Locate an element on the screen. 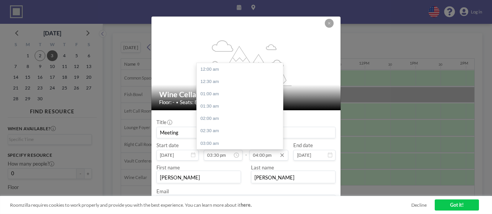 Image resolution: width=492 pixels, height=214 pixels. label: Title is located at coordinates (164, 122).